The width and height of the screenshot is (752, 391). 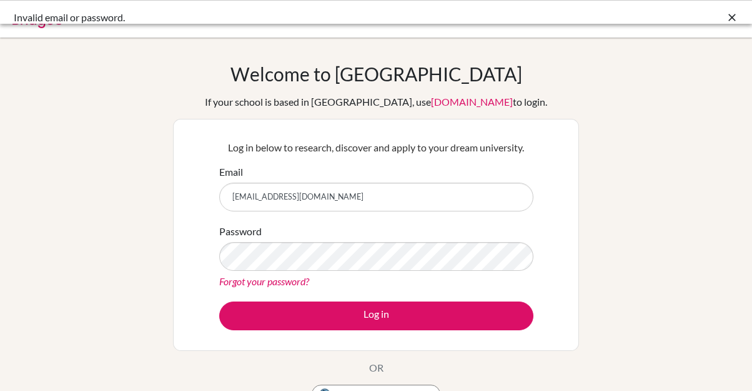 I want to click on a: Forgot your password?, so click(x=264, y=281).